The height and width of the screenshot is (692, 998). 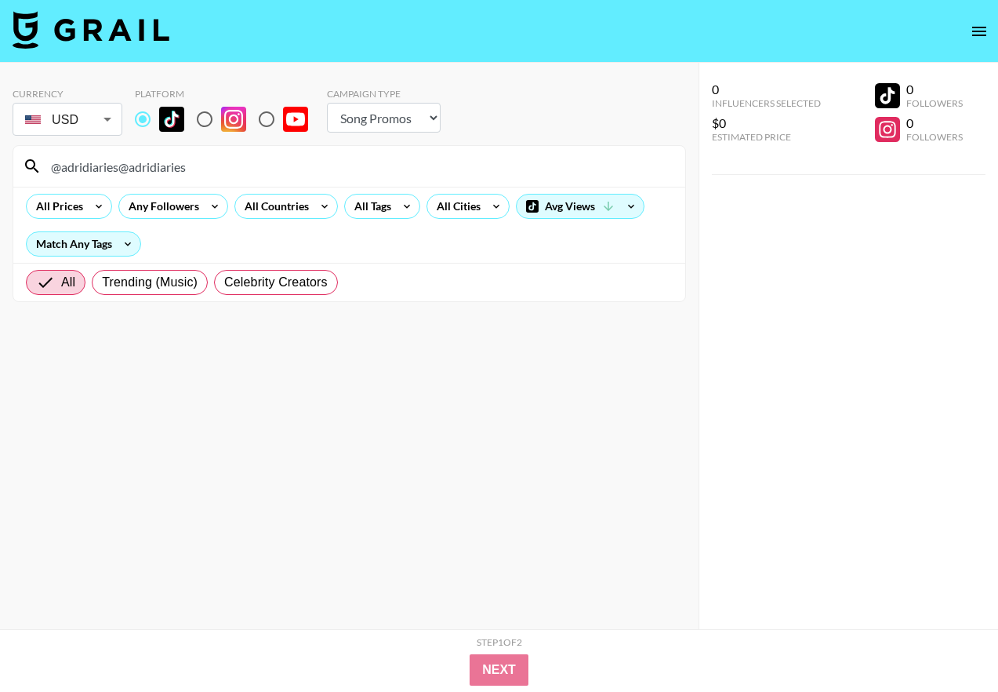 I want to click on div: Currency, so click(x=67, y=93).